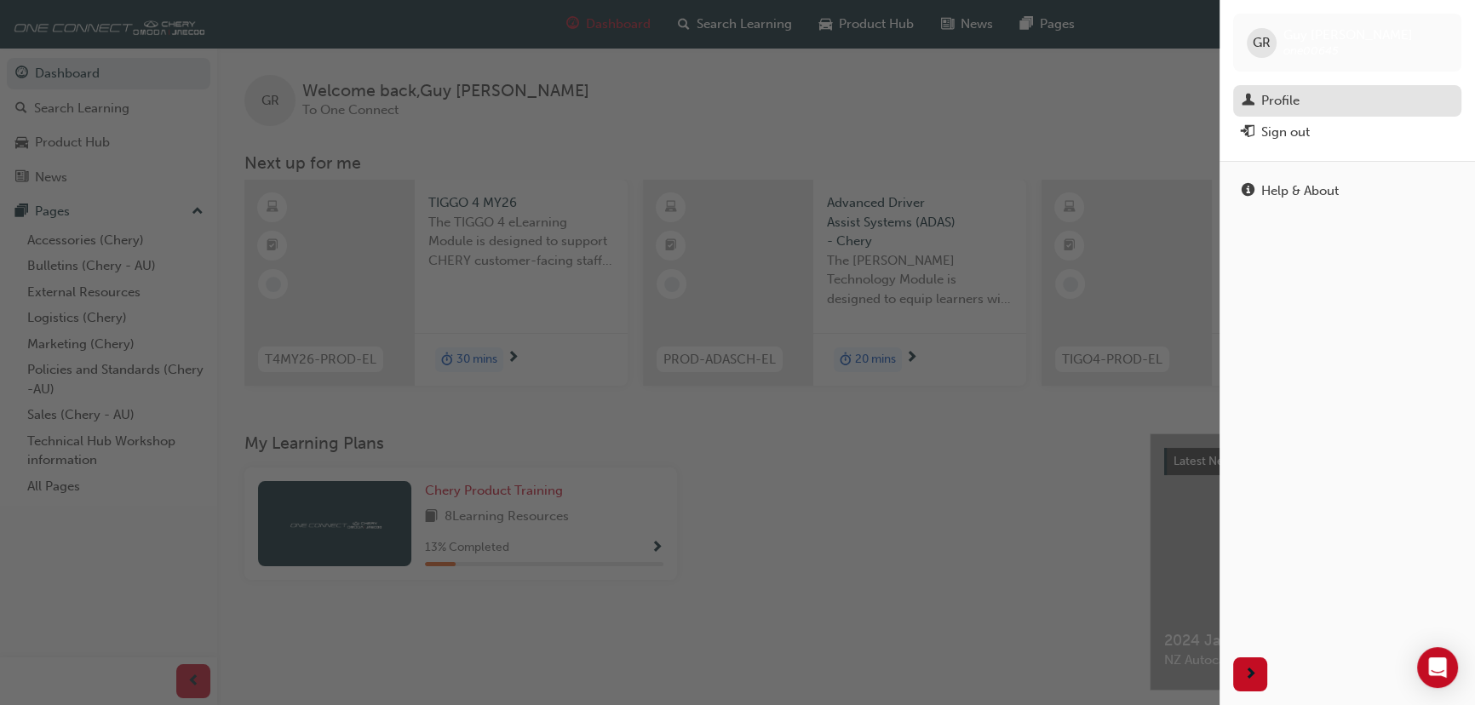 This screenshot has width=1475, height=705. I want to click on span: exit-icon, so click(1248, 133).